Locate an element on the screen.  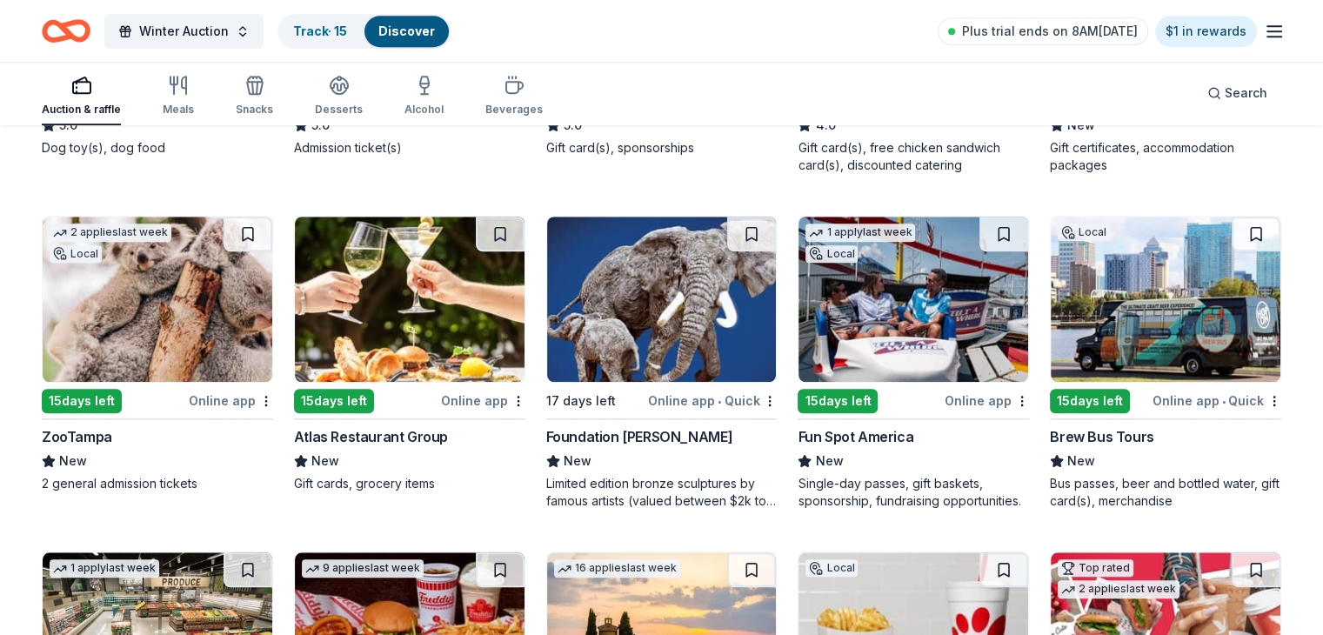
div: Brew Bus Tours is located at coordinates (1102, 437).